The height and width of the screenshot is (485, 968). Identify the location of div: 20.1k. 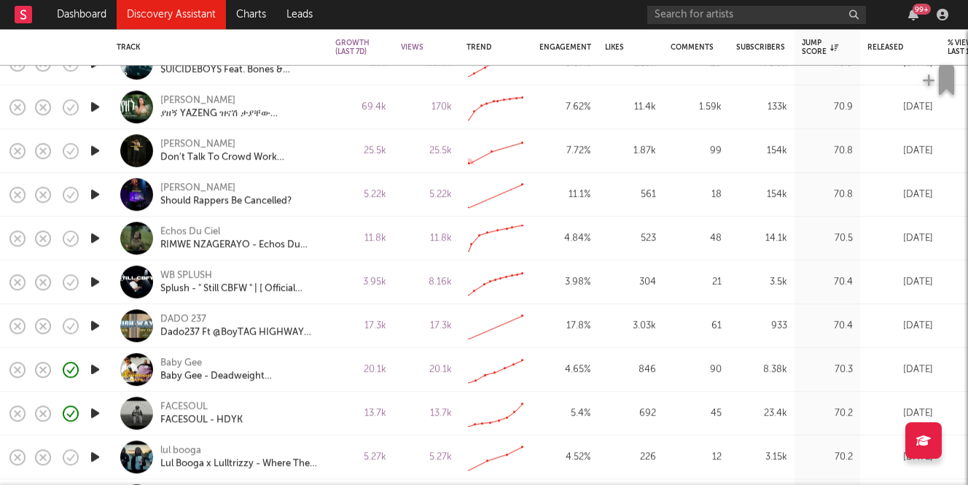
(426, 370).